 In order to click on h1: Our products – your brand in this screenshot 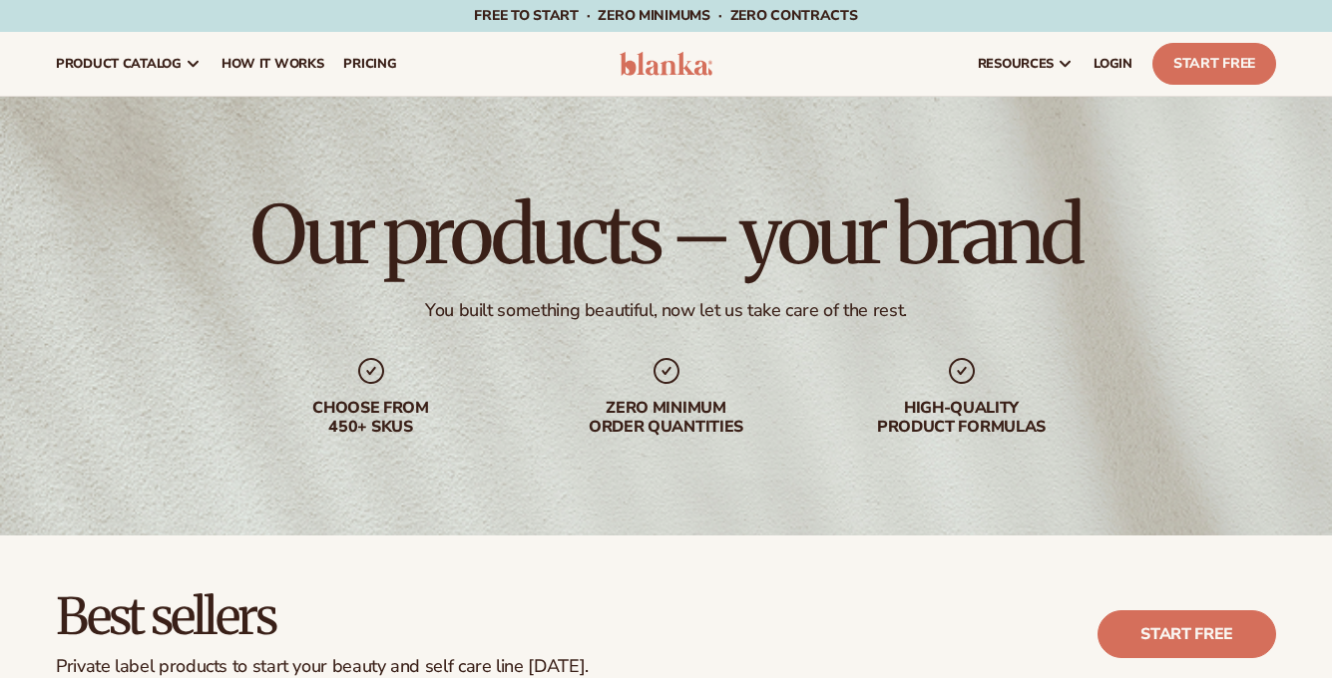, I will do `click(666, 235)`.